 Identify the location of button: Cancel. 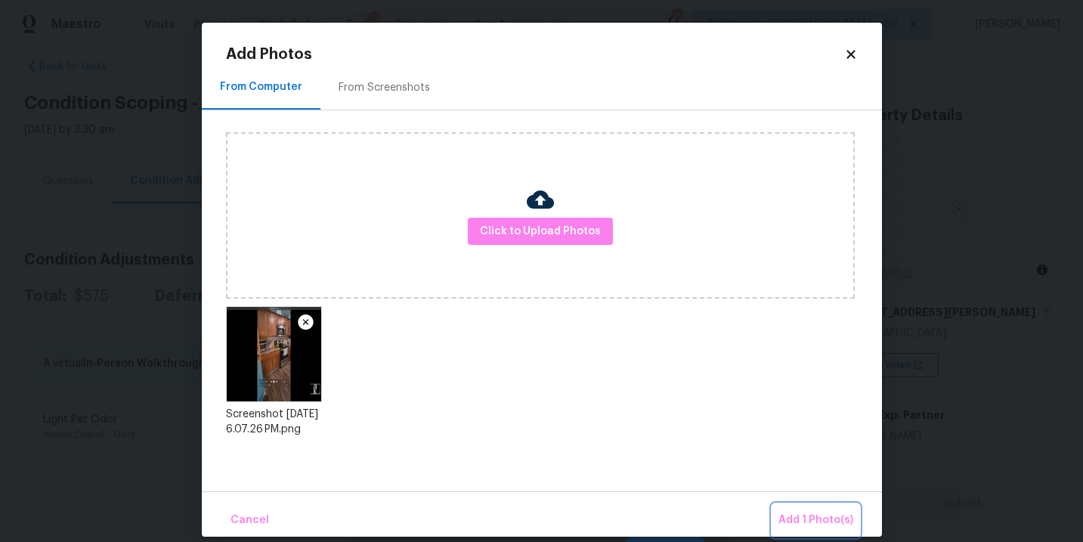
(249, 520).